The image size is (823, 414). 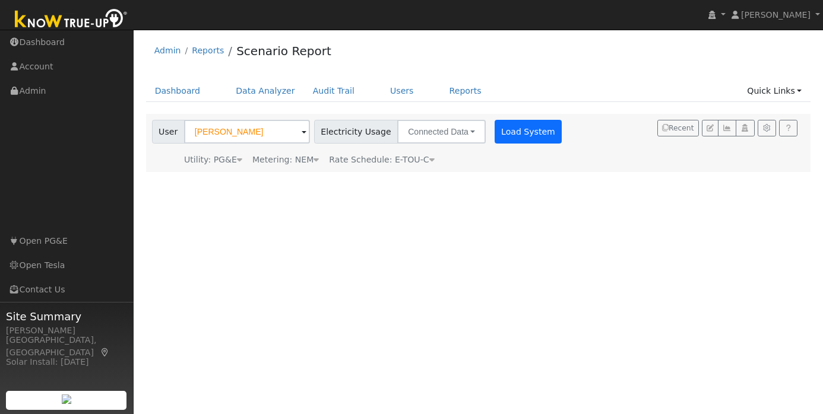 What do you see at coordinates (66, 316) in the screenshot?
I see `span: Site Summary` at bounding box center [66, 316].